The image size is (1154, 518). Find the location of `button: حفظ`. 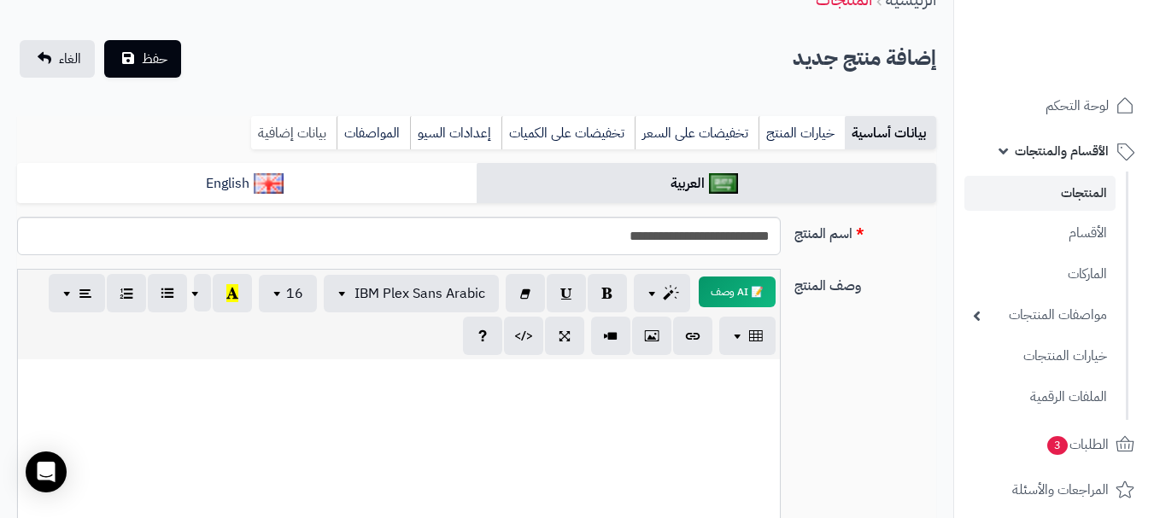

button: حفظ is located at coordinates (143, 59).